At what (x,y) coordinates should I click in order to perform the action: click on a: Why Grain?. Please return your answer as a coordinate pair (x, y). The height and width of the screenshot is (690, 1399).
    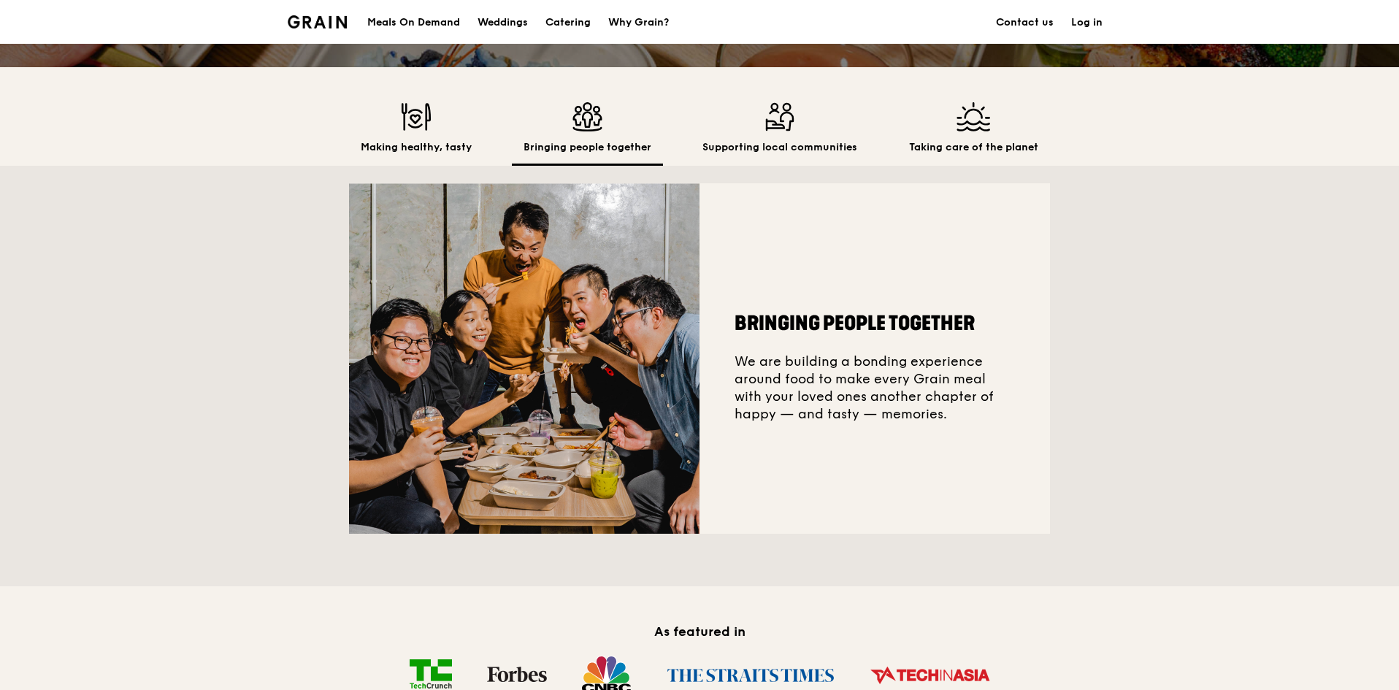
    Looking at the image, I should click on (638, 23).